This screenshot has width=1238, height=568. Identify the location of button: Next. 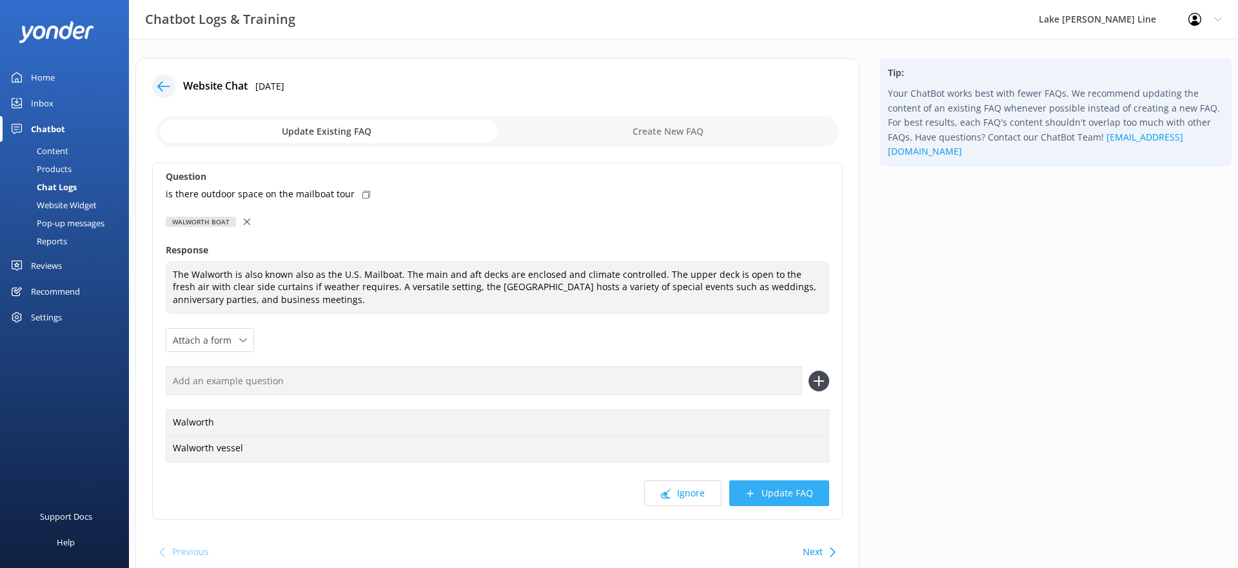
(812, 552).